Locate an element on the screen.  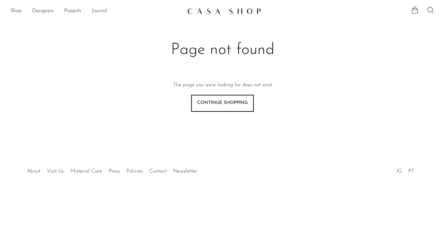
a: About is located at coordinates (33, 171).